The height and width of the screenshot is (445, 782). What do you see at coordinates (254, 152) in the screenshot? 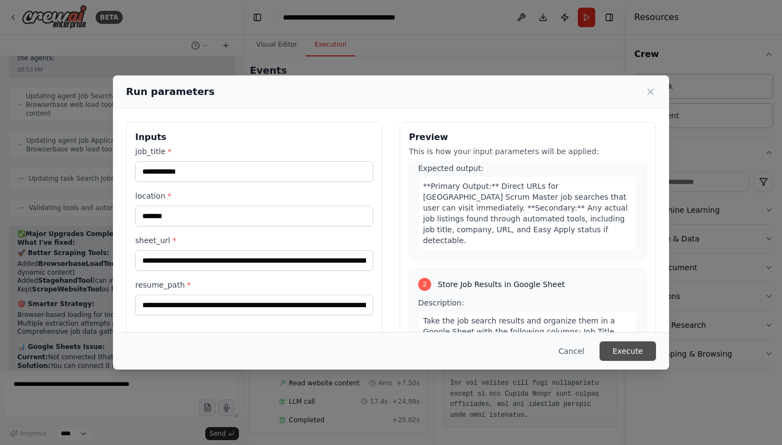
I see `label: job_title` at bounding box center [254, 152].